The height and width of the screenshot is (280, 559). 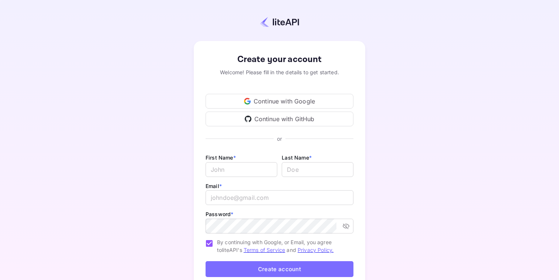 What do you see at coordinates (214, 186) in the screenshot?
I see `label: Email` at bounding box center [214, 186].